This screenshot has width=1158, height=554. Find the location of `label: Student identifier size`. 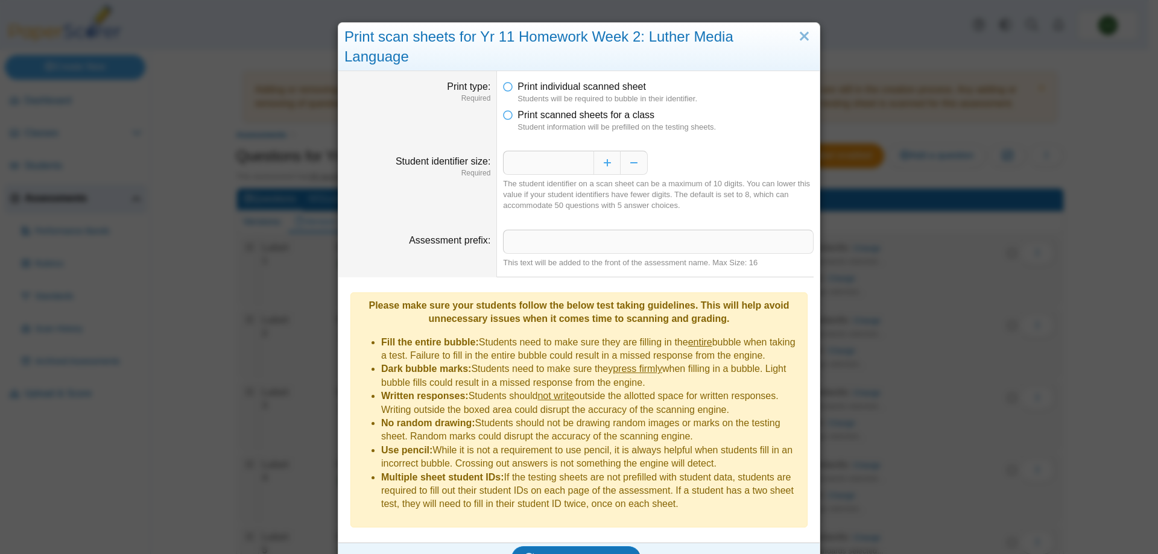

label: Student identifier size is located at coordinates (443, 161).